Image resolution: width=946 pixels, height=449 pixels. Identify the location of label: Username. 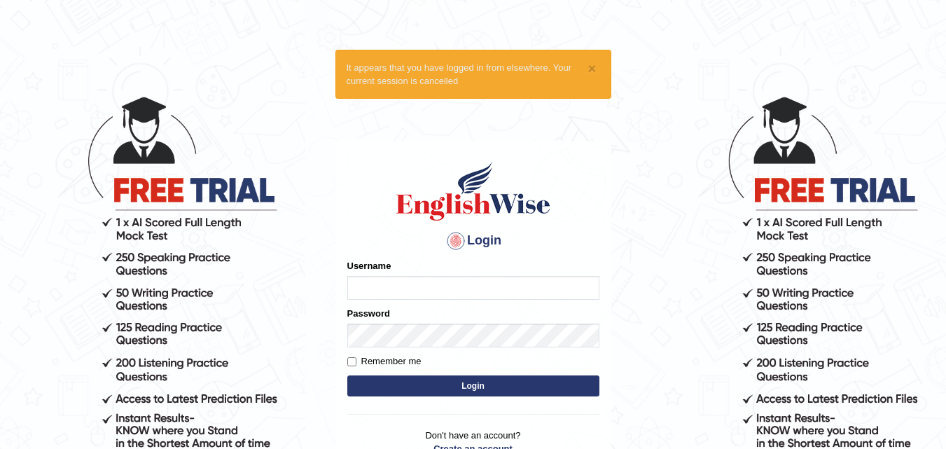
(369, 265).